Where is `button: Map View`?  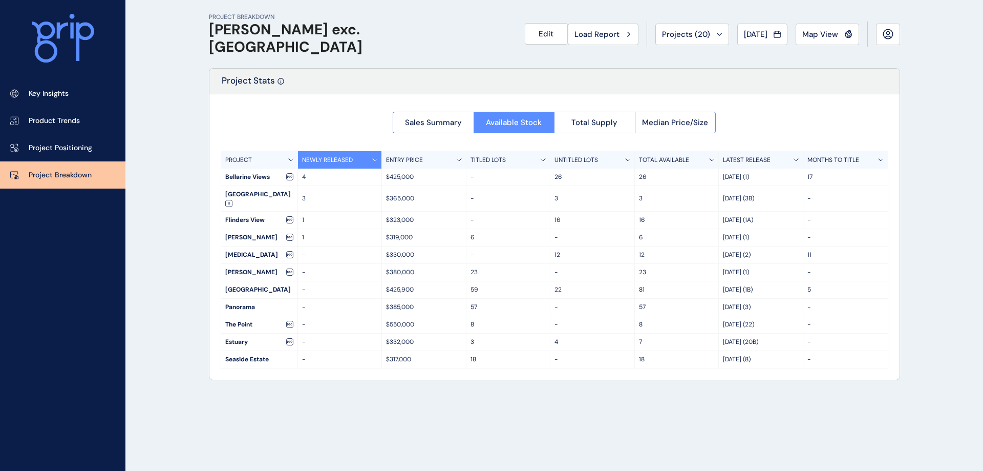
button: Map View is located at coordinates (828, 34).